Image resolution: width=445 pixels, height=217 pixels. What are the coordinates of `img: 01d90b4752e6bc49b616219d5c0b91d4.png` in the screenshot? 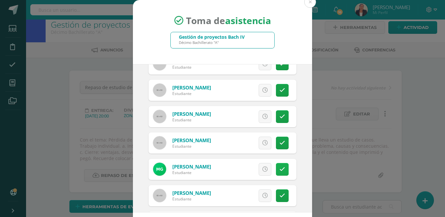 It's located at (160, 169).